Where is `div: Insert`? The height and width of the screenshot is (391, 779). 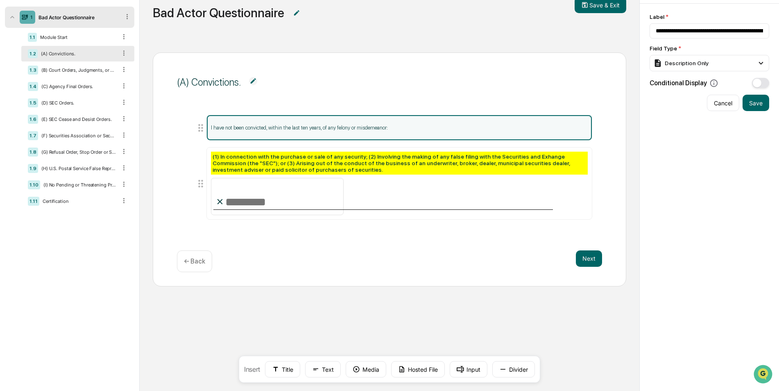
div: Insert is located at coordinates (389, 369).